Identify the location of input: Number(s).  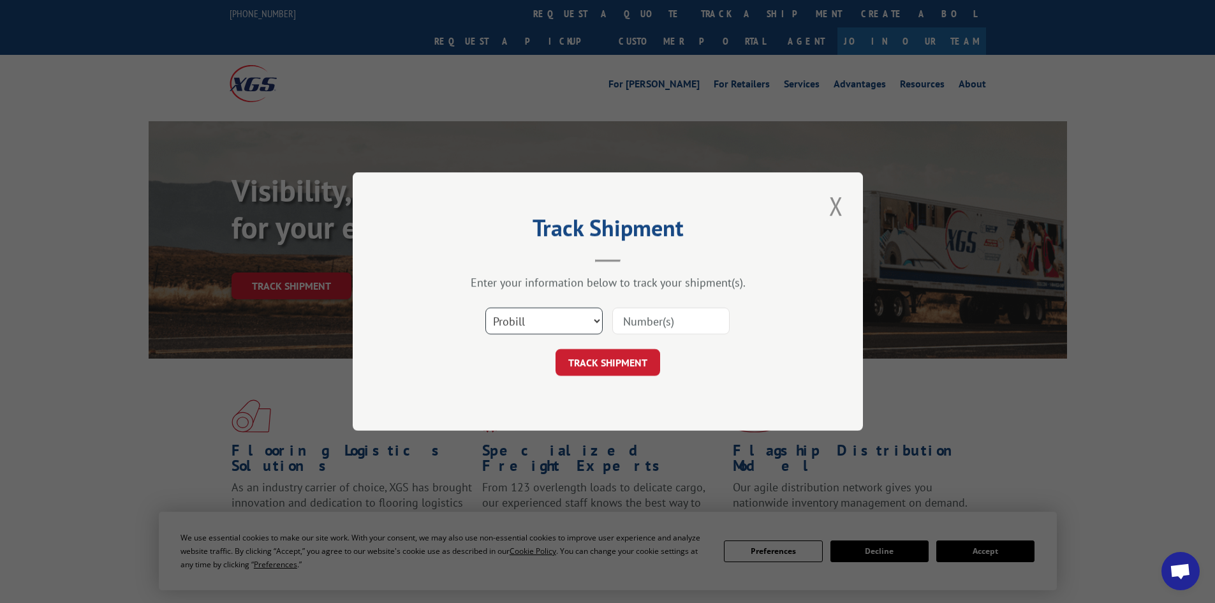
(671, 321).